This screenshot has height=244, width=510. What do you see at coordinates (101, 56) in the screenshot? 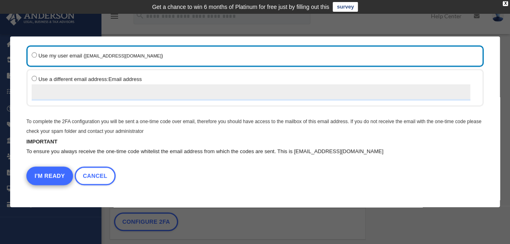
I see `span: Use my user email ( )` at bounding box center [101, 56].